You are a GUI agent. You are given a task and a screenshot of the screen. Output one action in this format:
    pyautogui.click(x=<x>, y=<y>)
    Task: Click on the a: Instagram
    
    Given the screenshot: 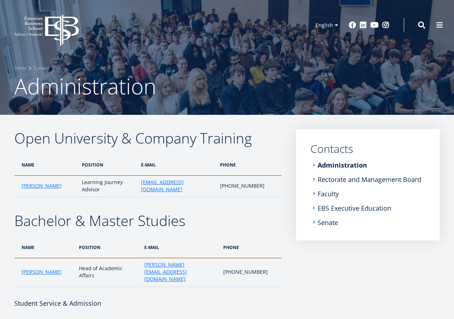 What is the action you would take?
    pyautogui.click(x=386, y=25)
    